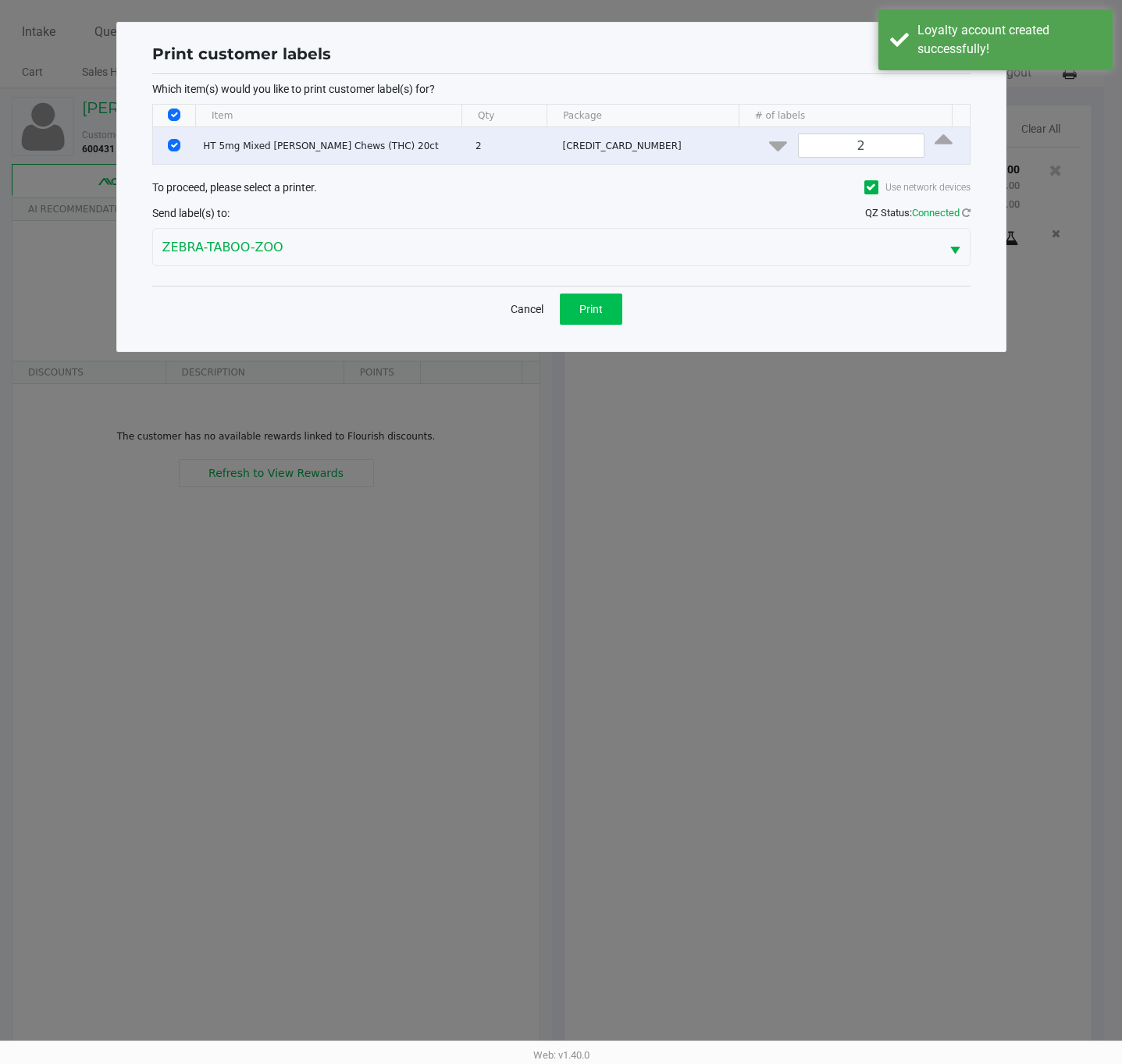 This screenshot has width=1122, height=1064. What do you see at coordinates (512, 145) in the screenshot?
I see `td: 2` at bounding box center [512, 145].